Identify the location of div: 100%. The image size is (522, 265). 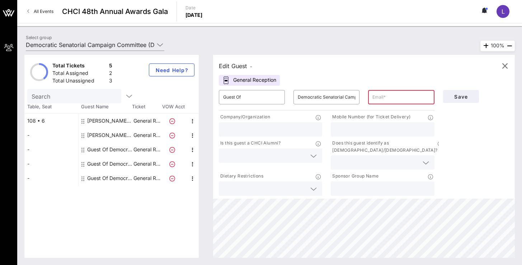
(497, 46).